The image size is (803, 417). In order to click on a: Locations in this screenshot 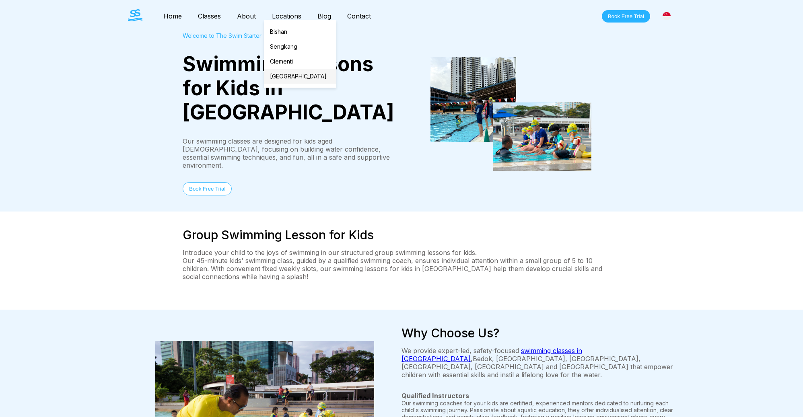, I will do `click(287, 16)`.